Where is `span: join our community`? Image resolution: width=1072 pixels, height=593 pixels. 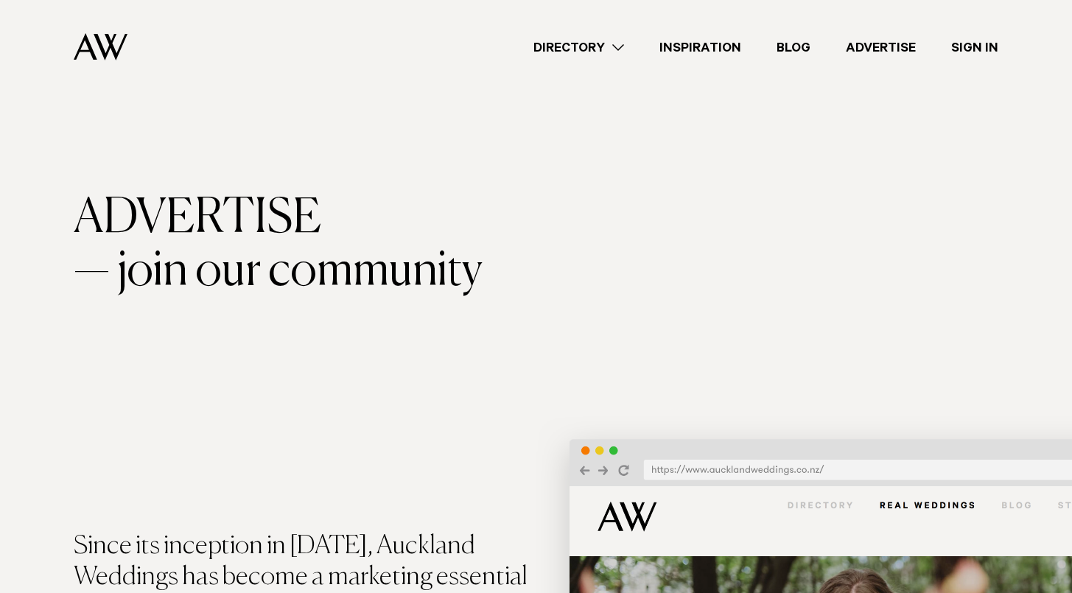 span: join our community is located at coordinates (299, 272).